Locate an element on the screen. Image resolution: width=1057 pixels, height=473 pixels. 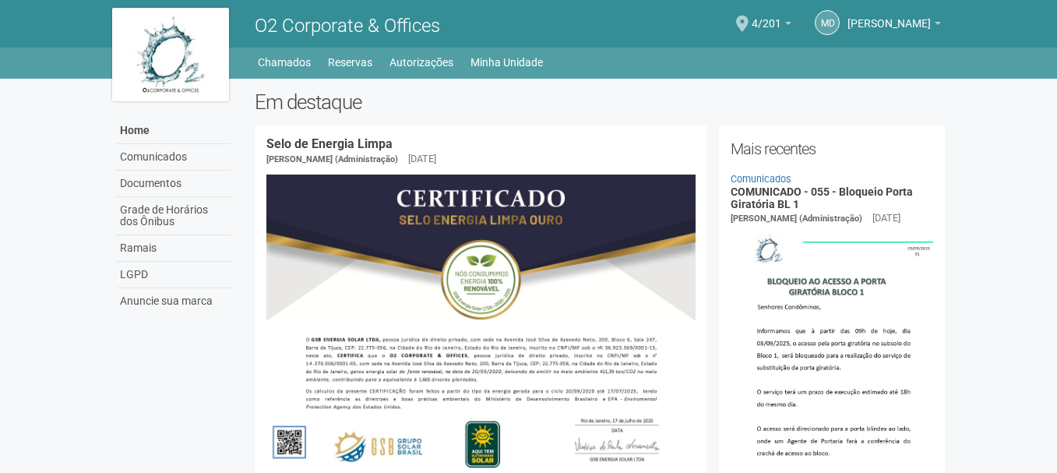
a: Selo de Energia Limpa is located at coordinates (329, 143).